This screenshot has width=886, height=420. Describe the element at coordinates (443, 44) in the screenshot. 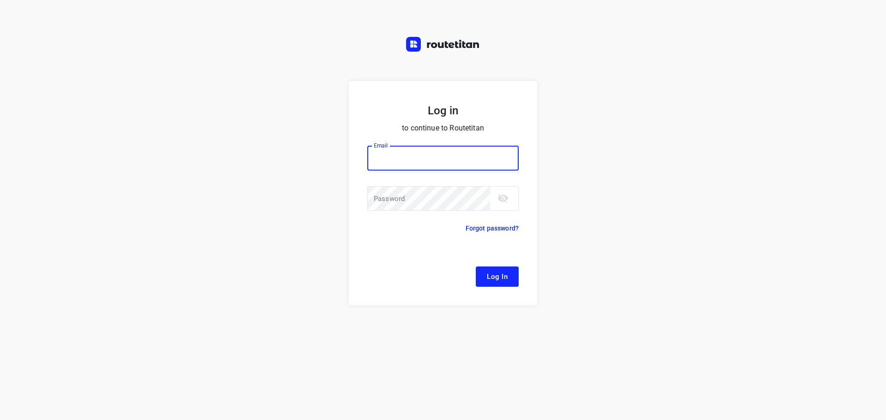

I see `img: Routetitan` at that location.